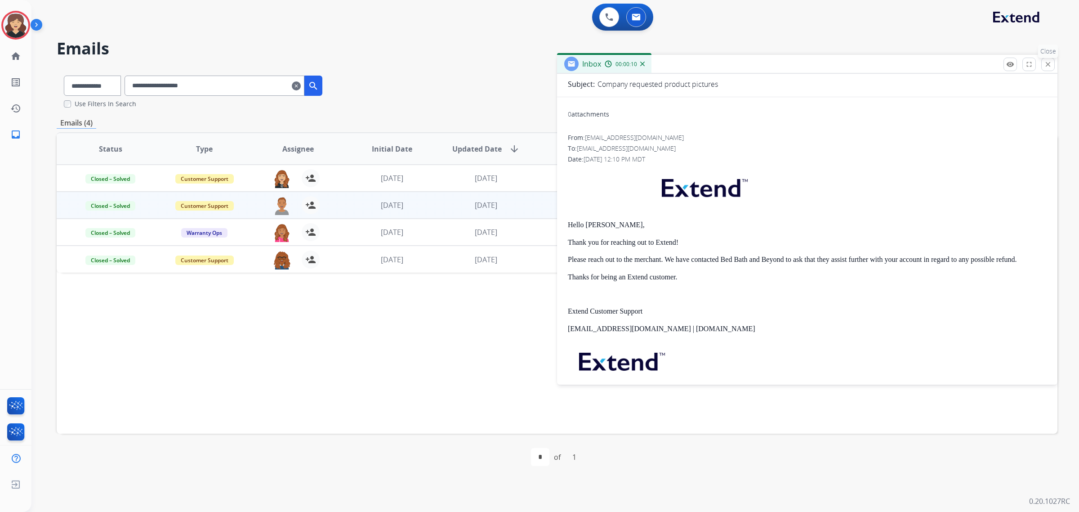  What do you see at coordinates (313, 86) in the screenshot?
I see `mat-icon: search` at bounding box center [313, 86].